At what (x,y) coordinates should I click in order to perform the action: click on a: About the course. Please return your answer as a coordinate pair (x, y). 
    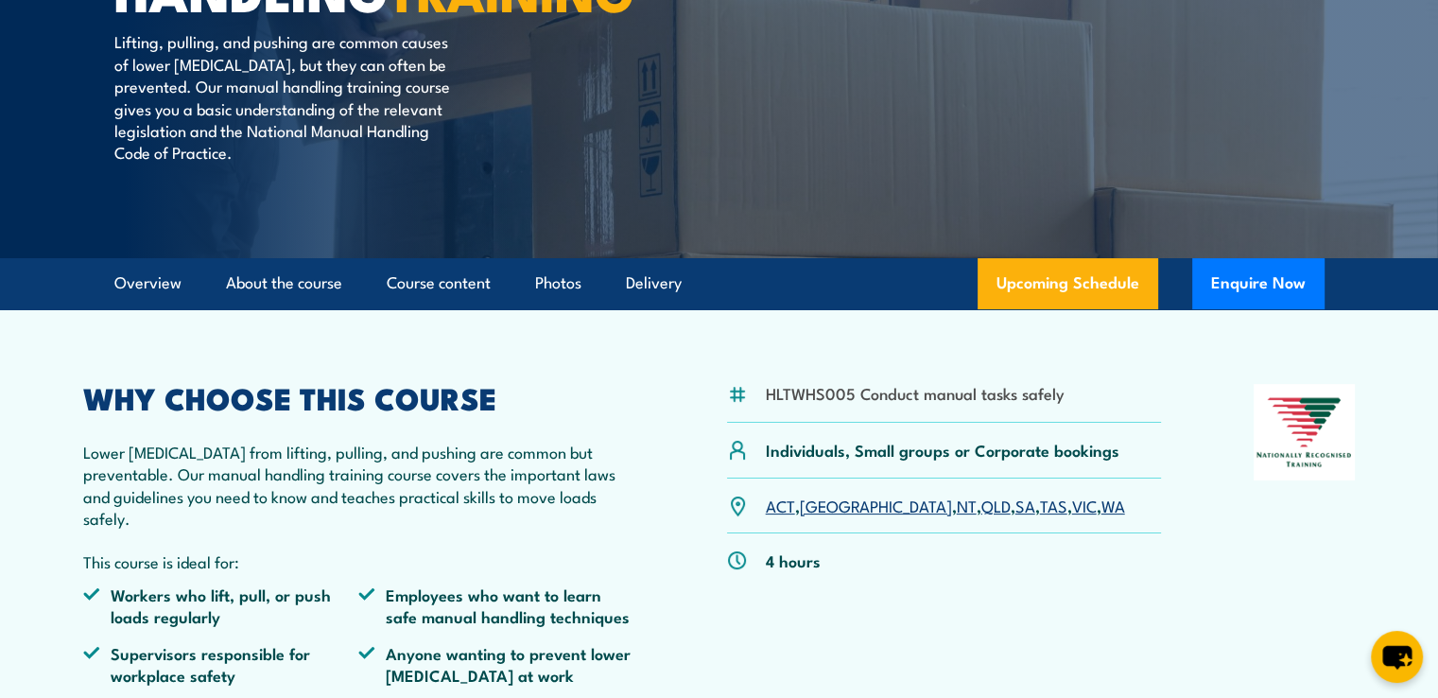
    Looking at the image, I should click on (284, 283).